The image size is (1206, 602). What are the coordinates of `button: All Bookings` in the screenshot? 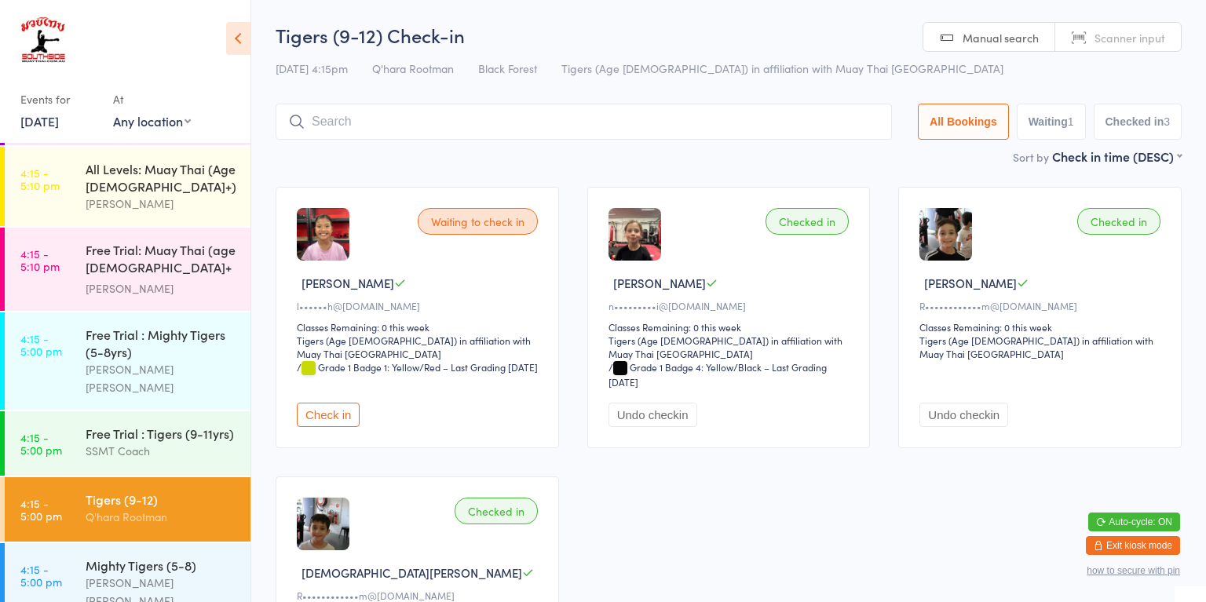 It's located at (963, 122).